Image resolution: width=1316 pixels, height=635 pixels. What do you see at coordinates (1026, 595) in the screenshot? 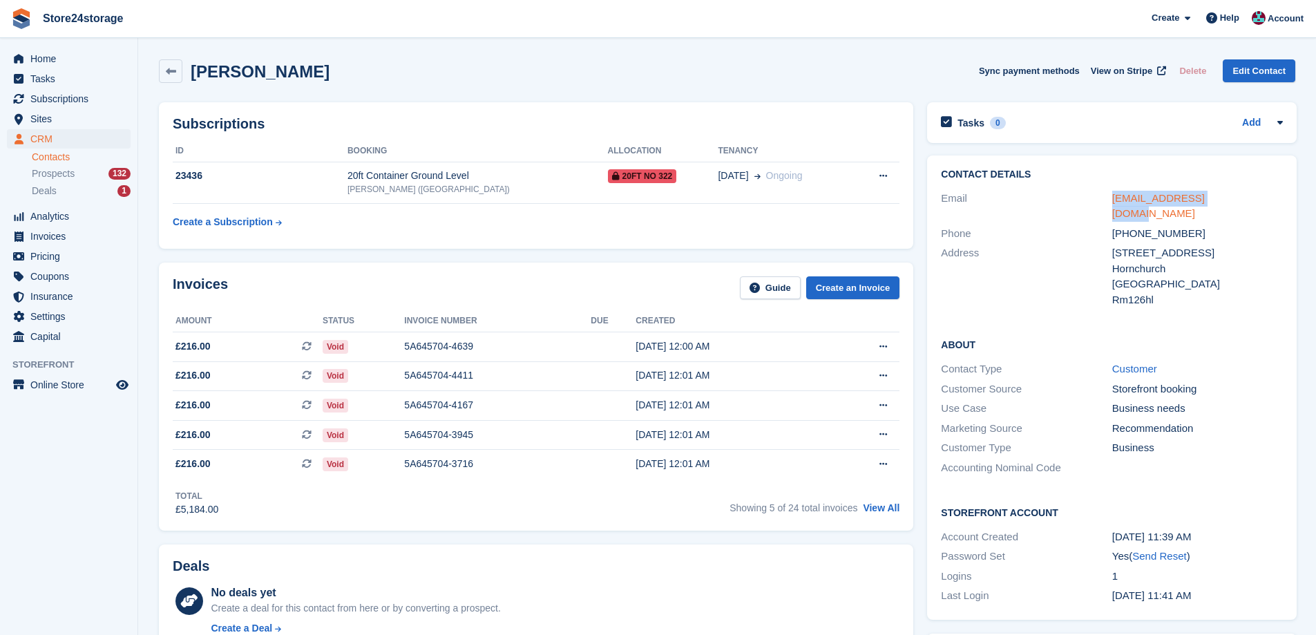
I see `div: Last Login` at bounding box center [1026, 595].